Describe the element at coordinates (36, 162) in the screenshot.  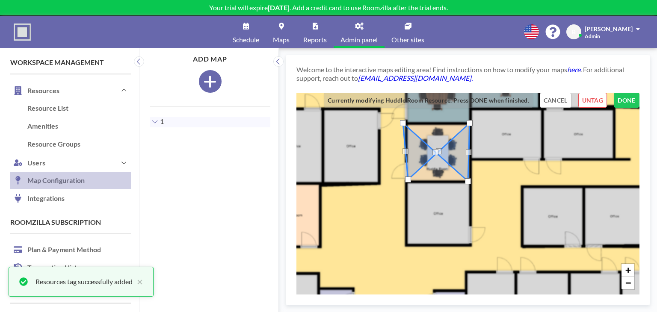
I see `h4: Users` at that location.